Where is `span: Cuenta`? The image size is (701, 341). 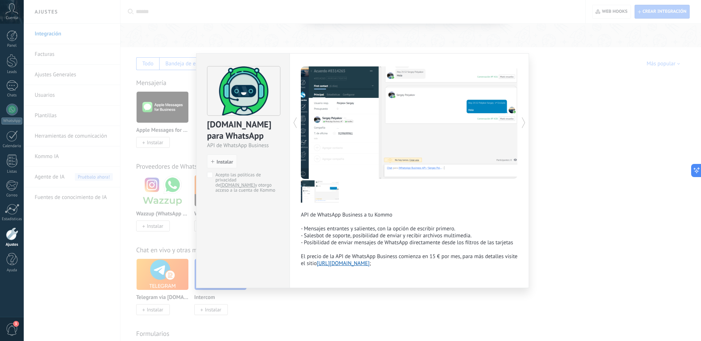
span: Cuenta is located at coordinates (12, 18).